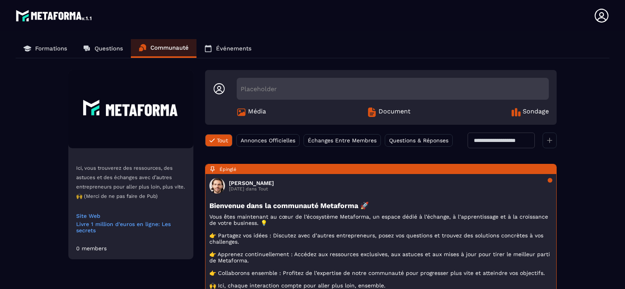 The height and width of the screenshot is (289, 625). What do you see at coordinates (536, 112) in the screenshot?
I see `span: Sondage` at bounding box center [536, 112].